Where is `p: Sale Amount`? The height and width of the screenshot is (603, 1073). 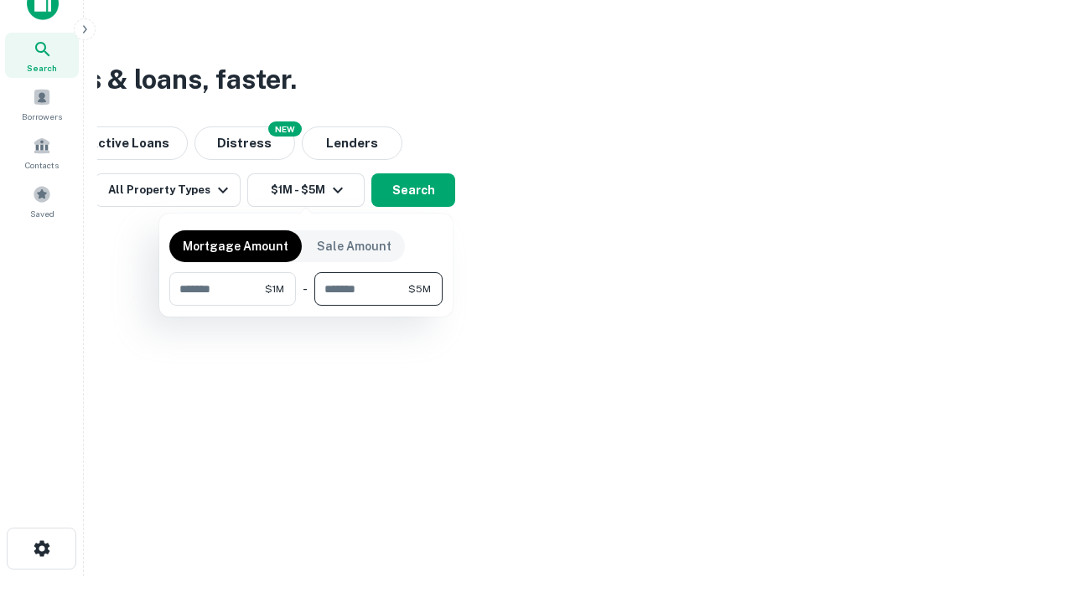
p: Sale Amount is located at coordinates (354, 246).